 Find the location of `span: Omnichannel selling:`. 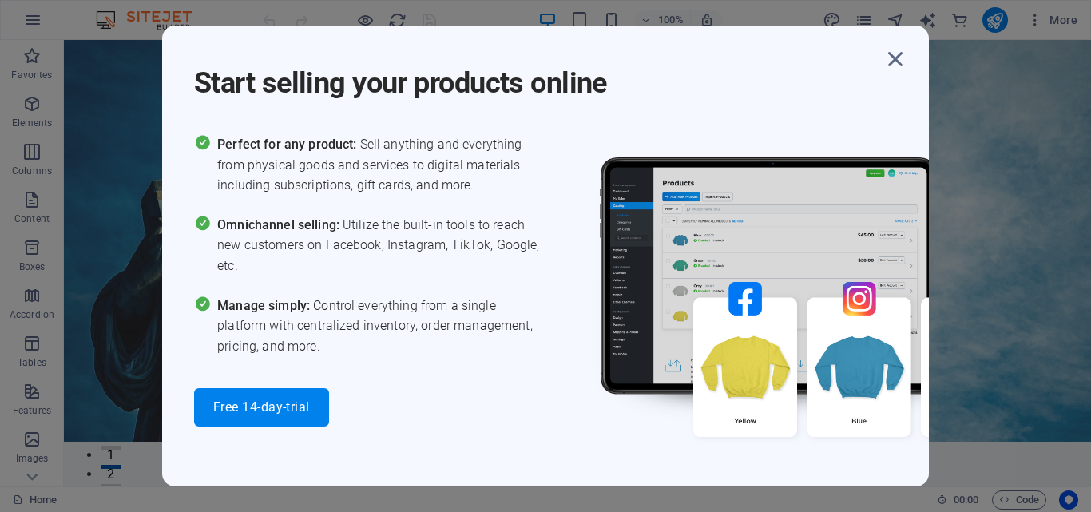

span: Omnichannel selling: is located at coordinates (279, 224).